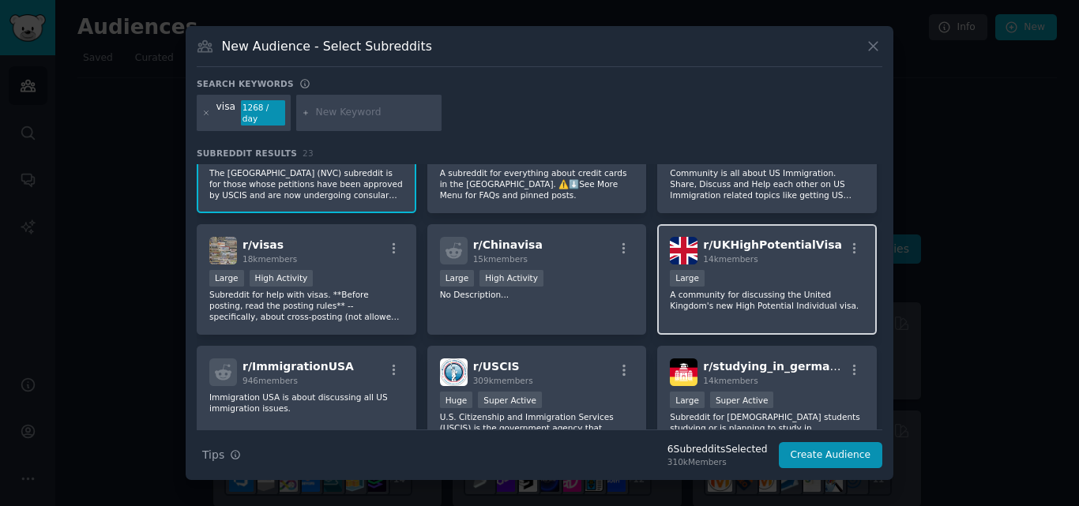  Describe the element at coordinates (221, 455) in the screenshot. I see `button: Tips` at that location.